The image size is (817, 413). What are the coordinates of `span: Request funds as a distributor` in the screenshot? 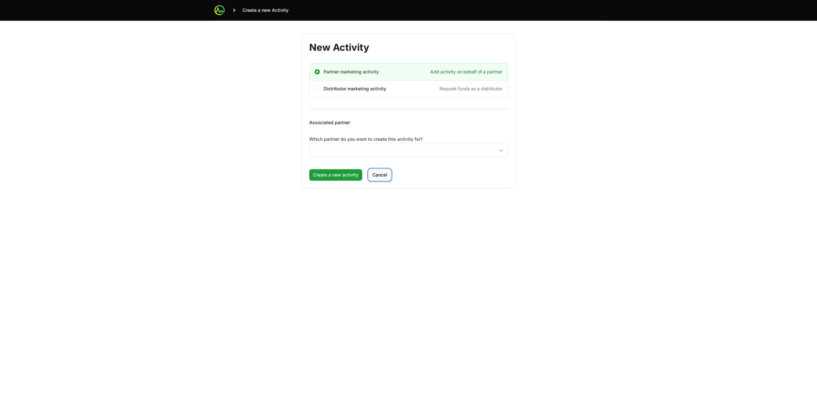 It's located at (471, 89).